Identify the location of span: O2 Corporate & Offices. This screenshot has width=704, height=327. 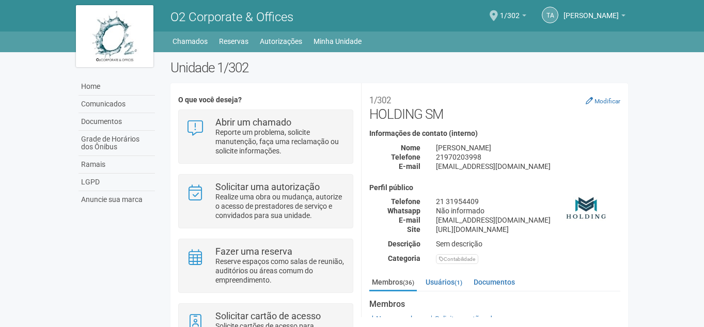
(232, 17).